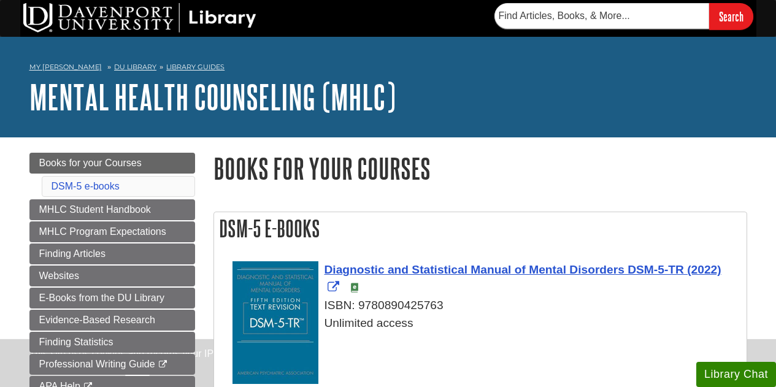  What do you see at coordinates (59, 275) in the screenshot?
I see `span: Websites` at bounding box center [59, 275].